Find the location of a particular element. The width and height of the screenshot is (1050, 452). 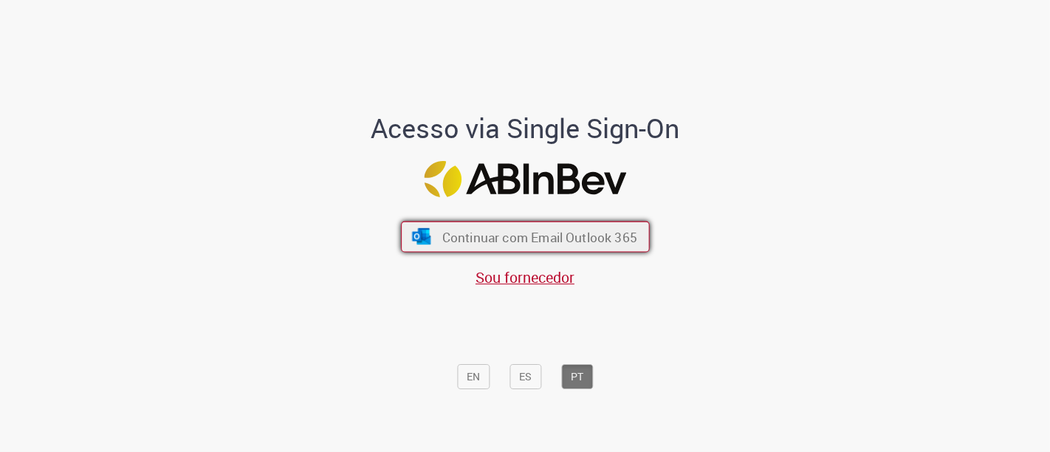

span: Continuar com Email Outlook 365 is located at coordinates (539, 236).